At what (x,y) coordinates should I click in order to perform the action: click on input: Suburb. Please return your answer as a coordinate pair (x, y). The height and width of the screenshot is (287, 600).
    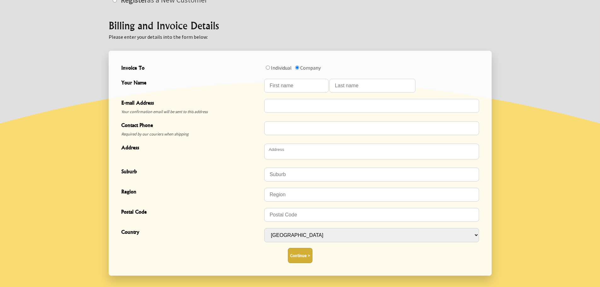
    Looking at the image, I should click on (372, 174).